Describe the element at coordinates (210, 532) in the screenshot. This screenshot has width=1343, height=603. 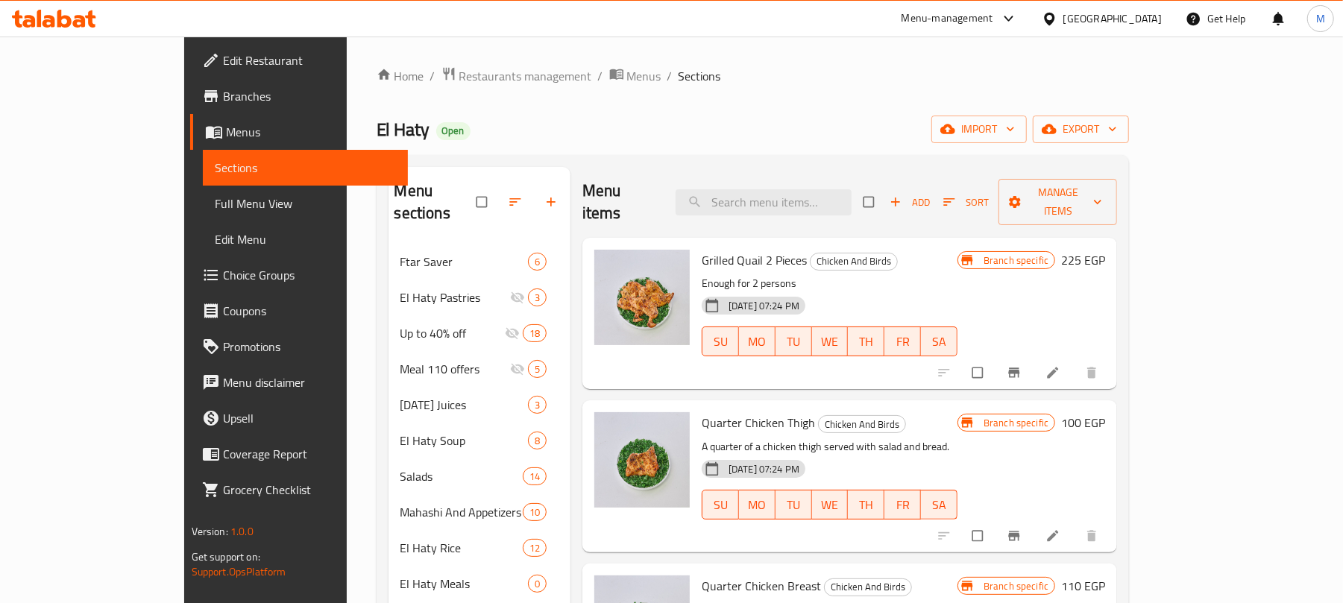
I see `span: Version:` at that location.